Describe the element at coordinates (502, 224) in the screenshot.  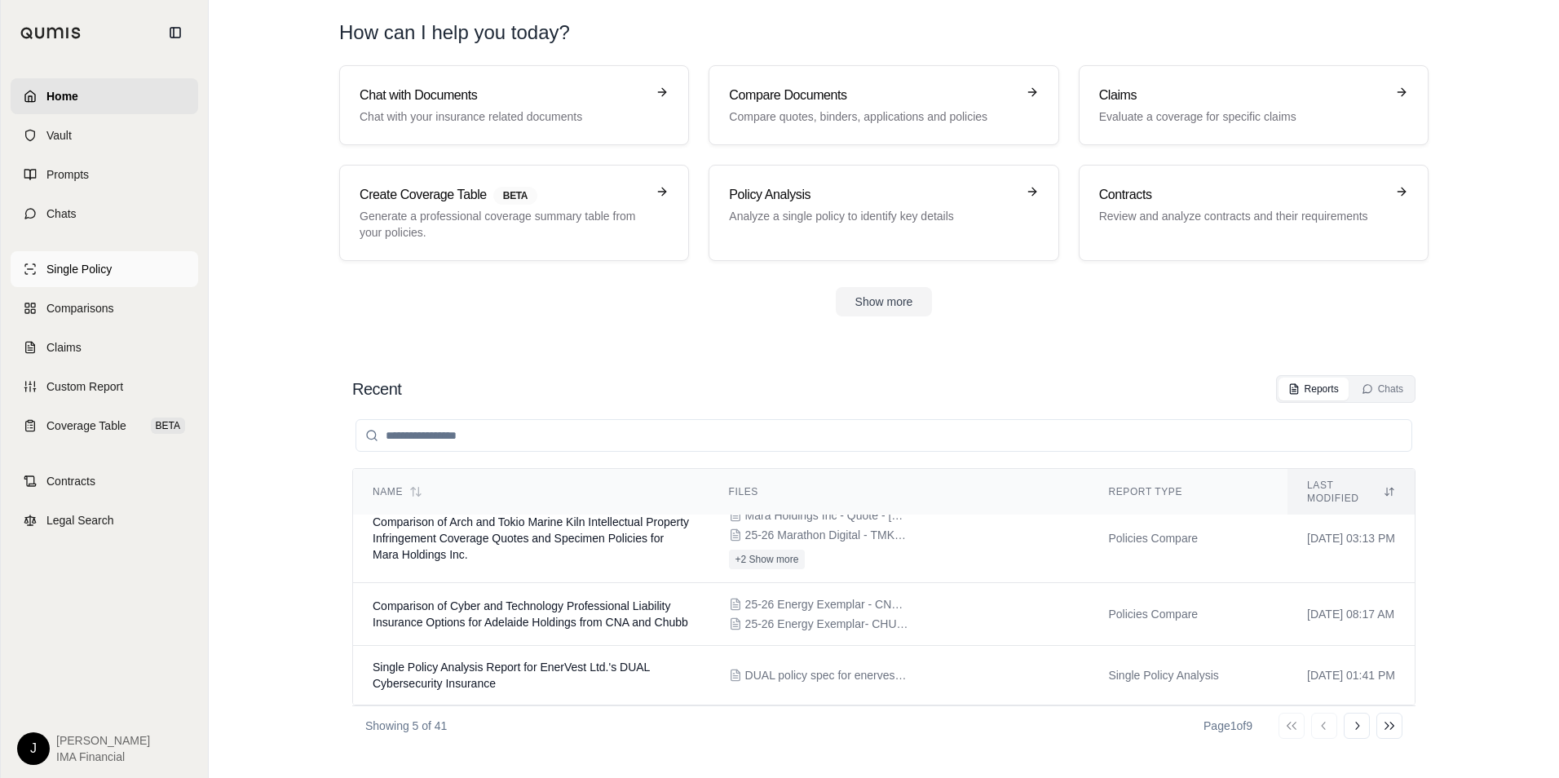
I see `p: Generate a professional coverage summary table from your policies.` at that location.